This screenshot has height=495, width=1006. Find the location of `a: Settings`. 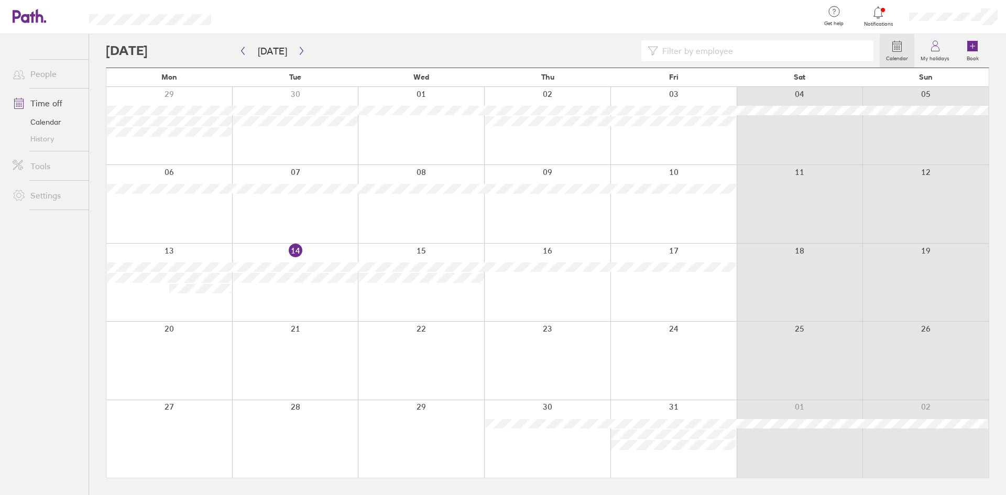

a: Settings is located at coordinates (46, 195).